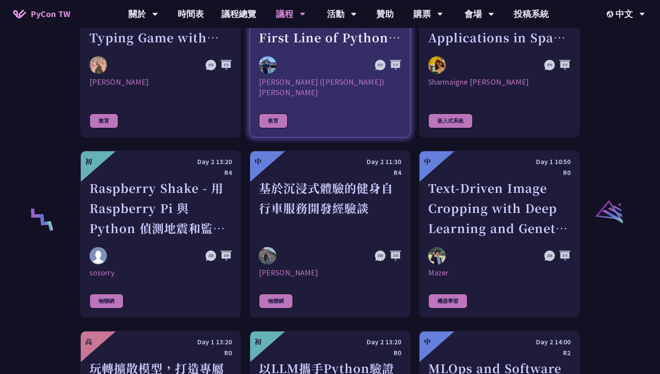 The width and height of the screenshot is (660, 374). What do you see at coordinates (98, 256) in the screenshot?
I see `img: sosorry` at bounding box center [98, 256].